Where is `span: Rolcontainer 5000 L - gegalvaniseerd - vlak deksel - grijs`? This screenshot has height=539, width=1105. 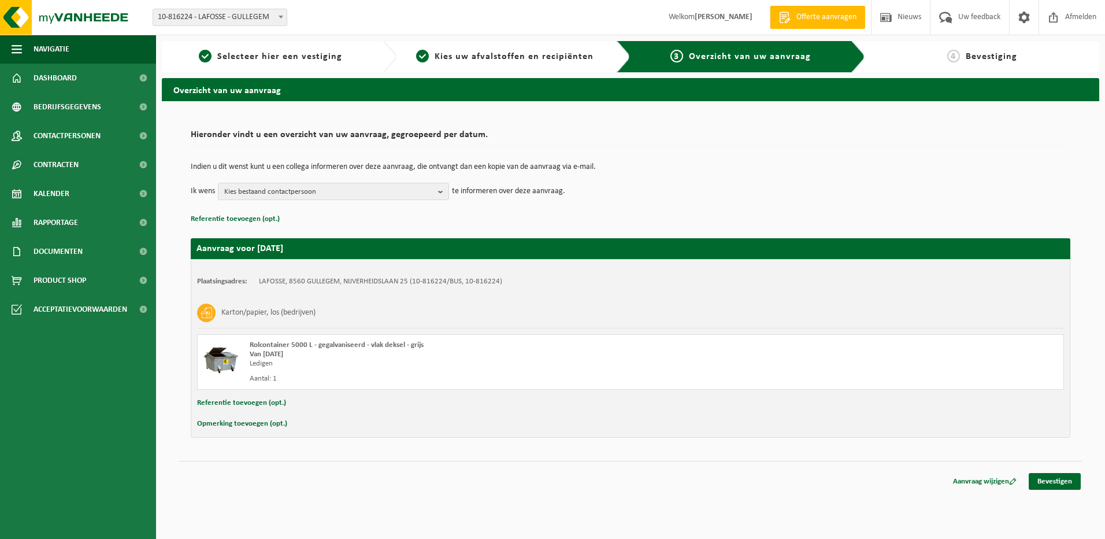
span: Rolcontainer 5000 L - gegalvaniseerd - vlak deksel - grijs is located at coordinates (336, 344).